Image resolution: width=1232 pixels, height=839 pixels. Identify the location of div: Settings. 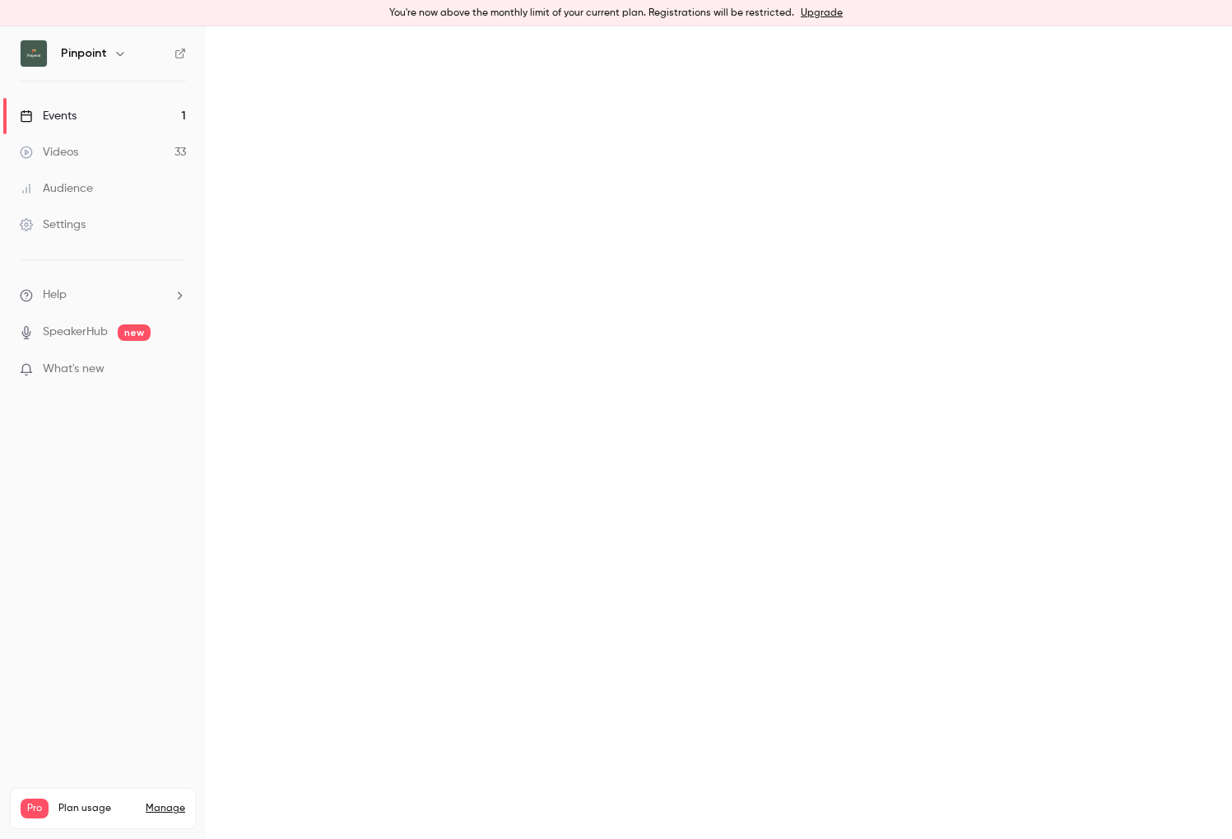
(53, 225).